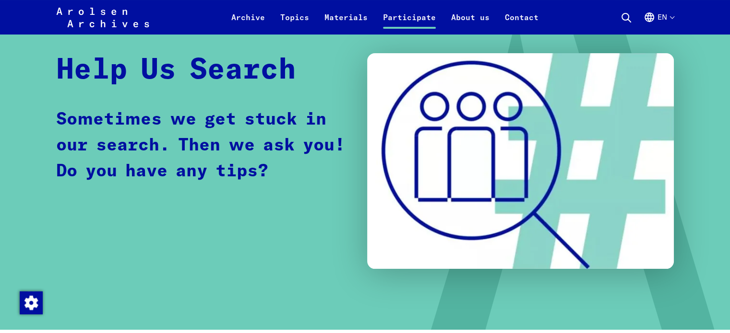 This screenshot has height=333, width=730. I want to click on a: Materials, so click(346, 23).